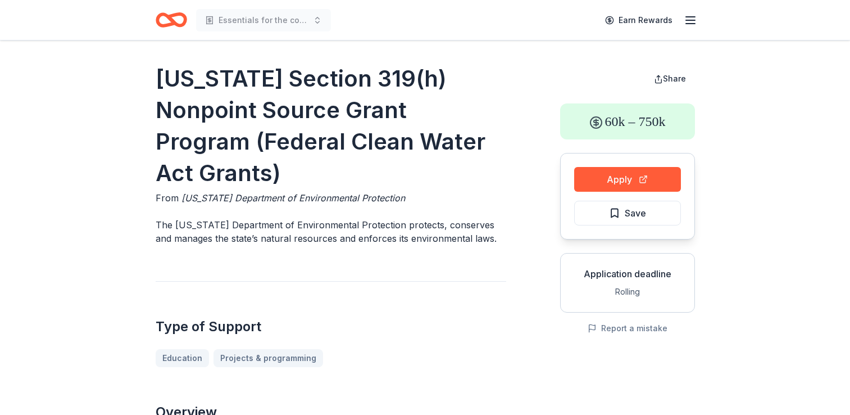 This screenshot has width=850, height=415. I want to click on span: Share, so click(674, 78).